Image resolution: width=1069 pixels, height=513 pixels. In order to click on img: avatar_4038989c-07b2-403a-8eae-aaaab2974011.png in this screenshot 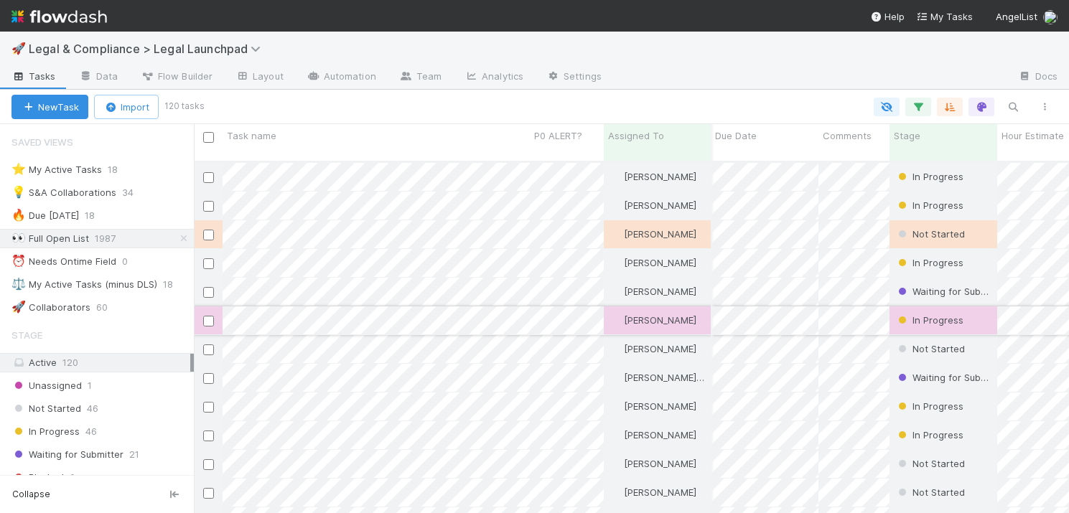, I will do `click(616, 378)`.